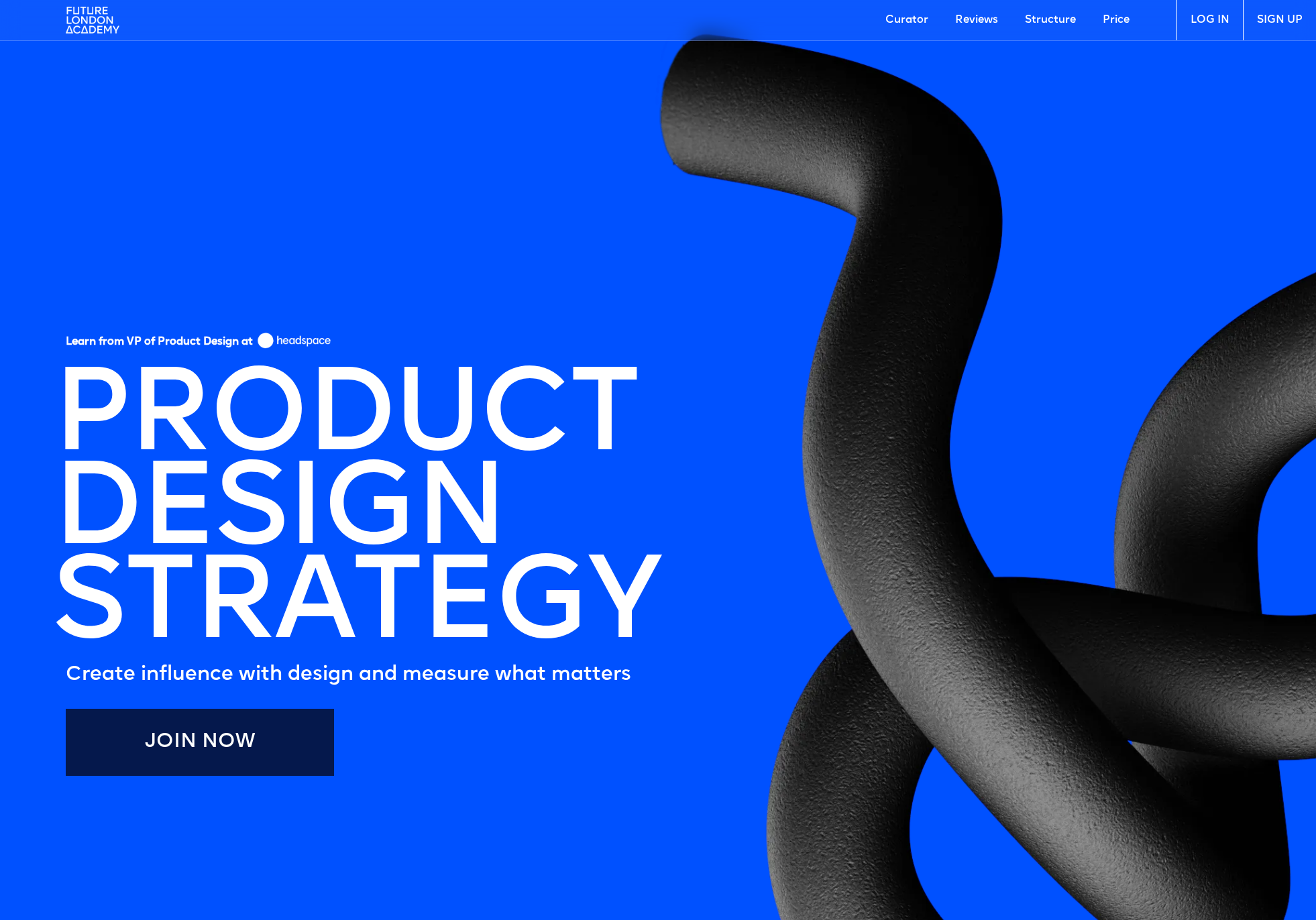  What do you see at coordinates (356, 608) in the screenshot?
I see `h1: STRATEGY` at bounding box center [356, 608].